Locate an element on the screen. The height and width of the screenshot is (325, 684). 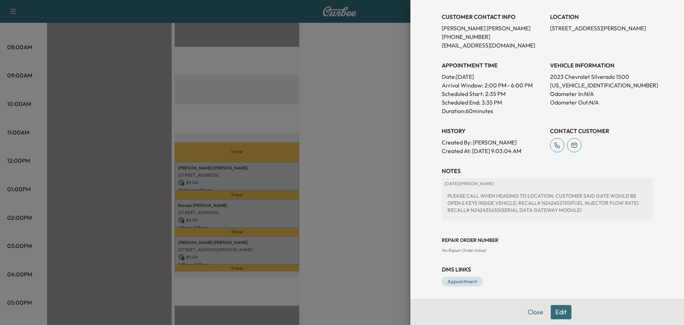
h3: NOTES is located at coordinates (548, 171).